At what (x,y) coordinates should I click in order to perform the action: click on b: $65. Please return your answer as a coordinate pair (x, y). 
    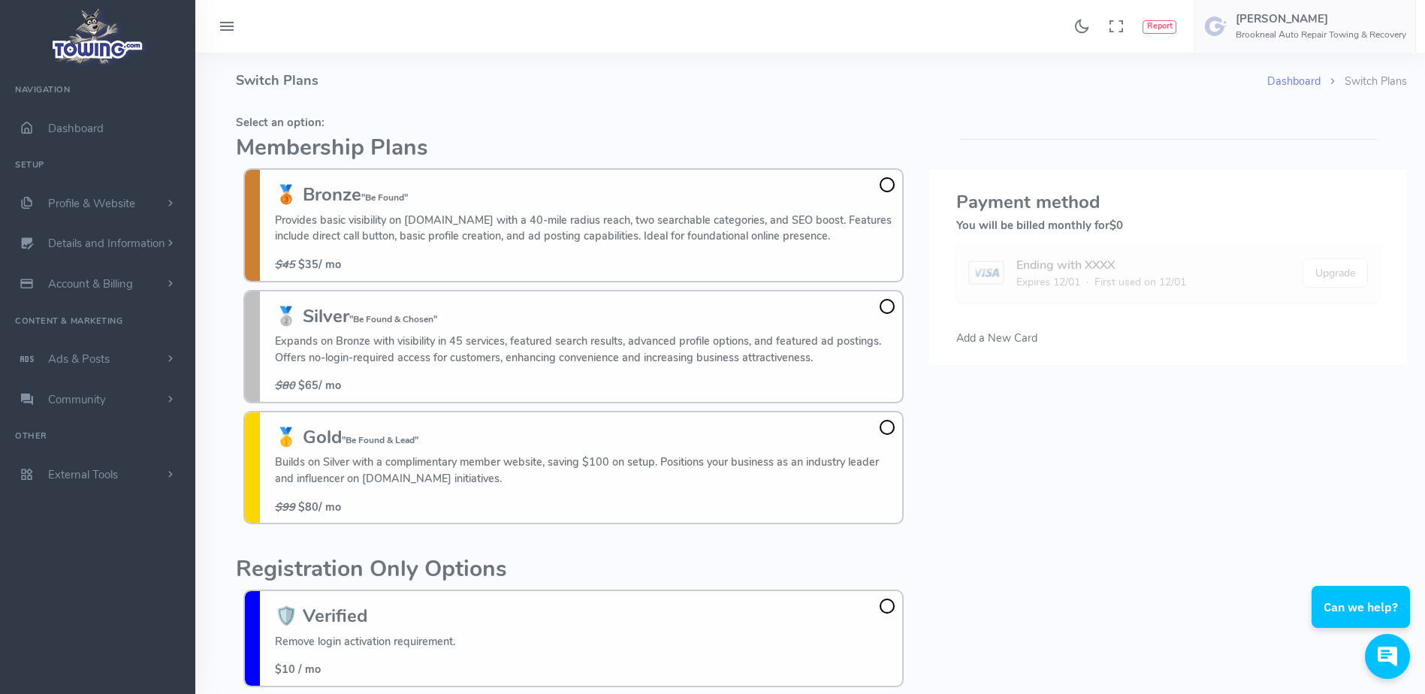
    Looking at the image, I should click on (308, 385).